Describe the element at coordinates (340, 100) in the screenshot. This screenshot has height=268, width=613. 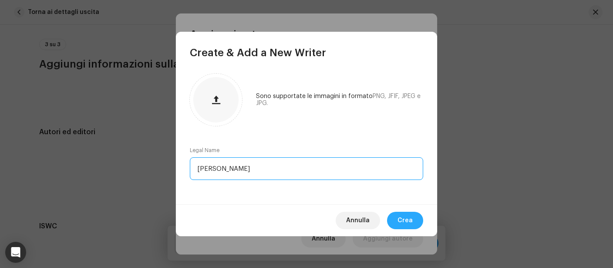
I see `div: Sono supportate le immagini in formato` at that location.